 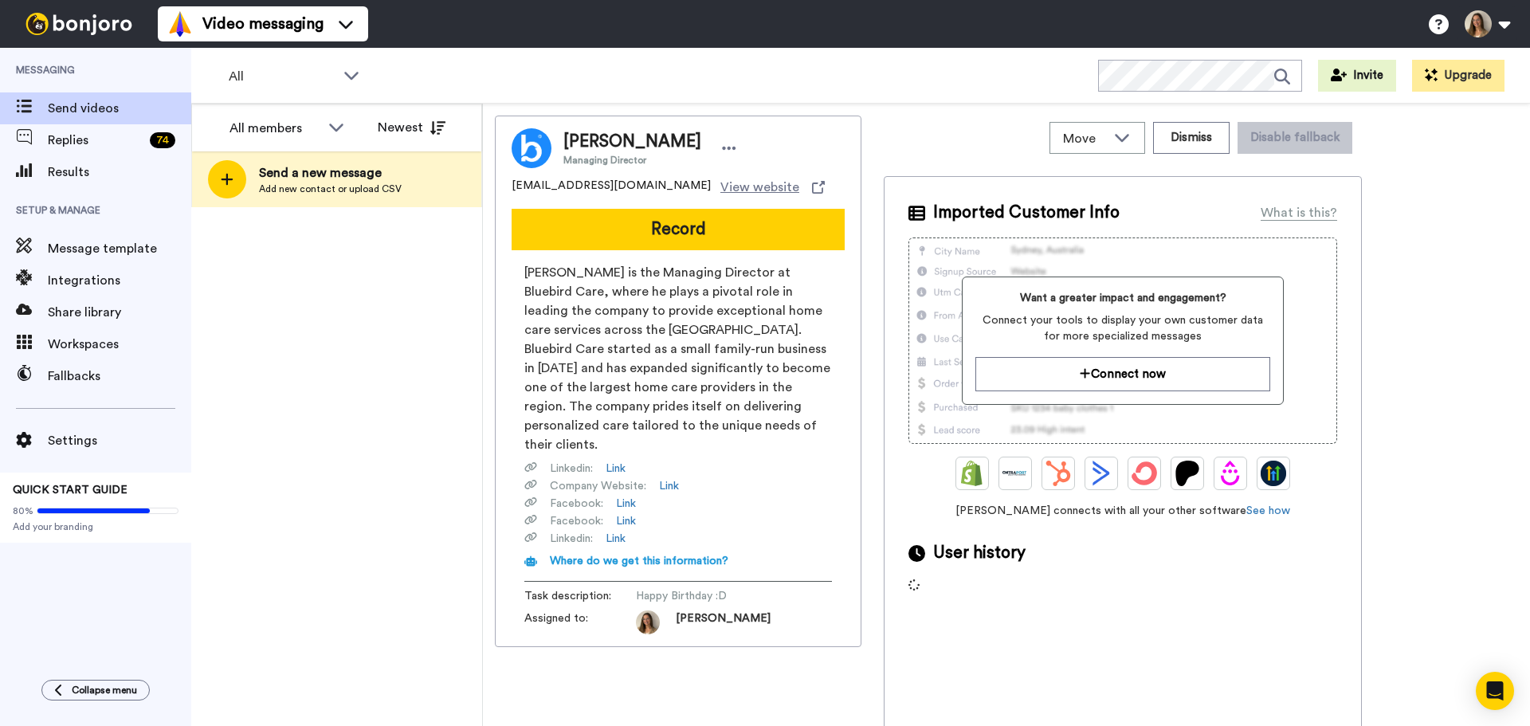 What do you see at coordinates (580, 596) in the screenshot?
I see `span: Task description :` at bounding box center [580, 596].